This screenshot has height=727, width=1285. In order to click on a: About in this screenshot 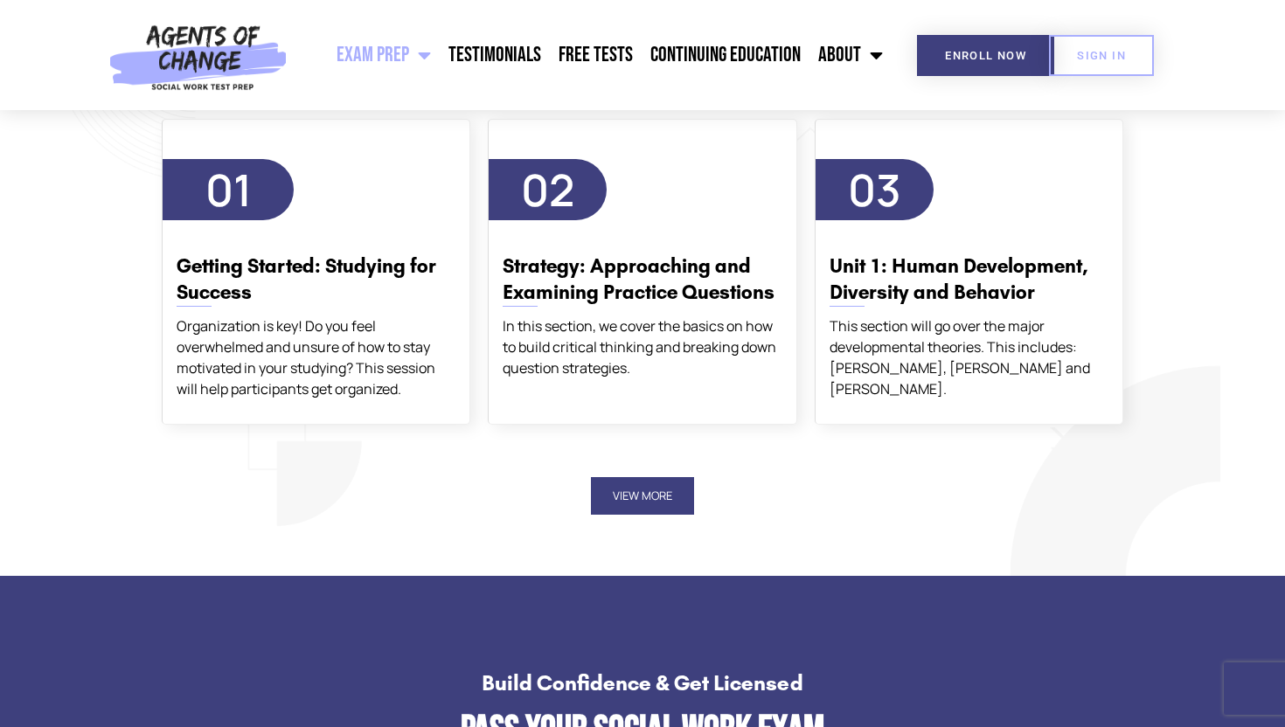, I will do `click(850, 55)`.